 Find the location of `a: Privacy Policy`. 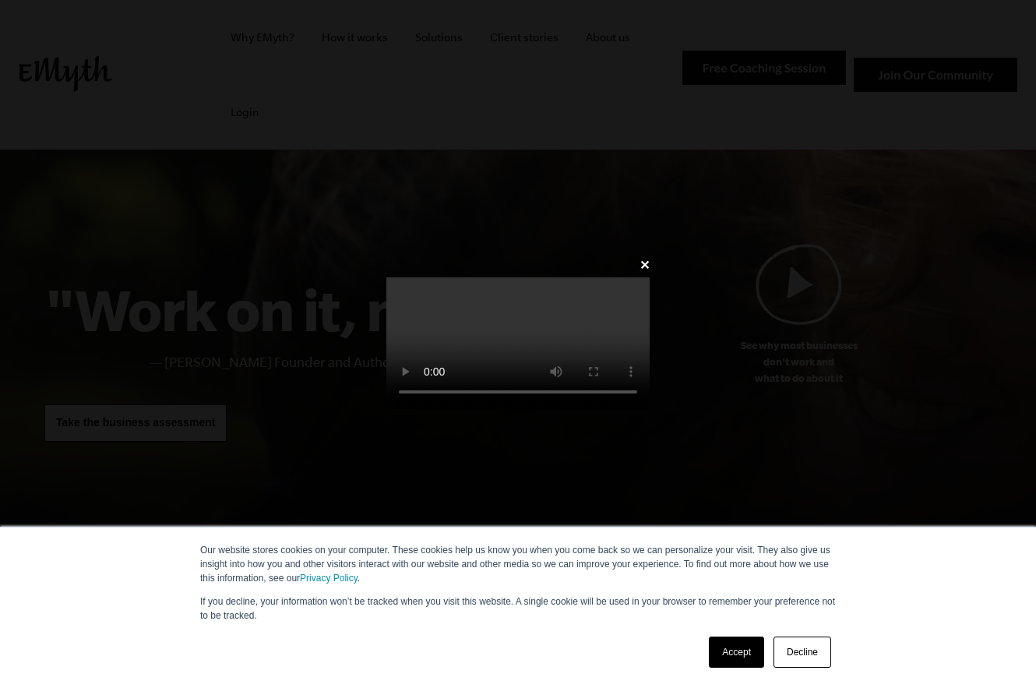

a: Privacy Policy is located at coordinates (329, 578).